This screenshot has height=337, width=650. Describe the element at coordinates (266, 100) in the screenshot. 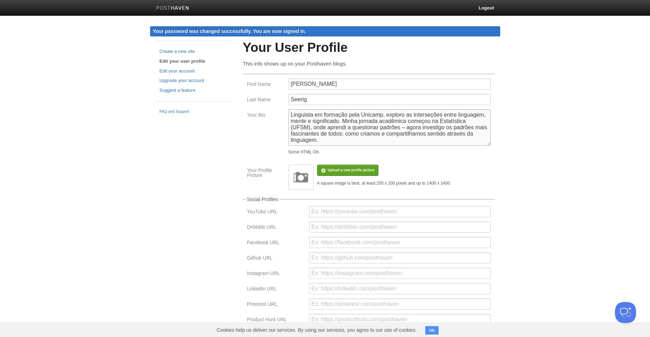

I see `label: Last Name` at that location.